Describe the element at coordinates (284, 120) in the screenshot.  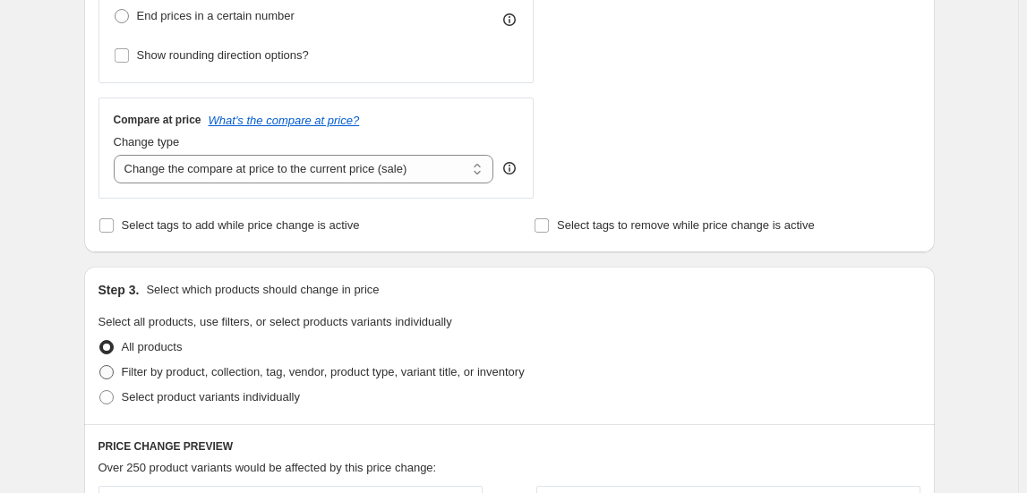
I see `i: What's the compare at price?` at that location.